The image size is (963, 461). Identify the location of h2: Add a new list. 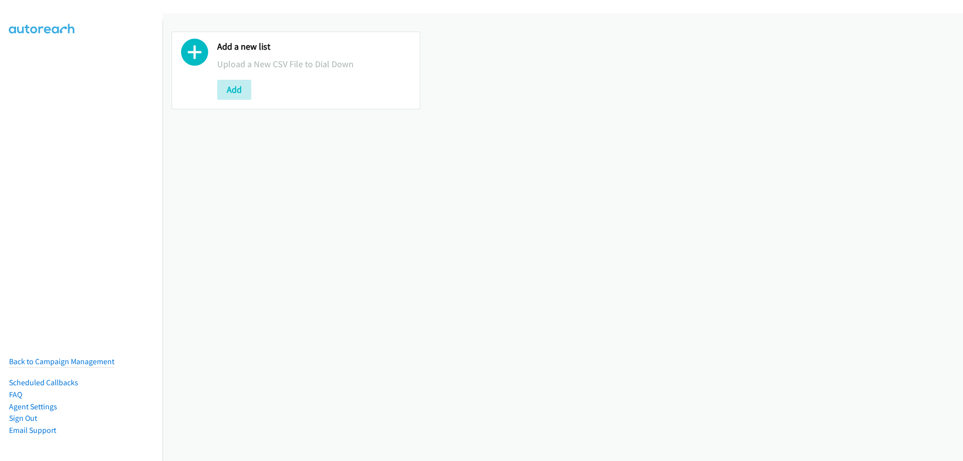
(314, 47).